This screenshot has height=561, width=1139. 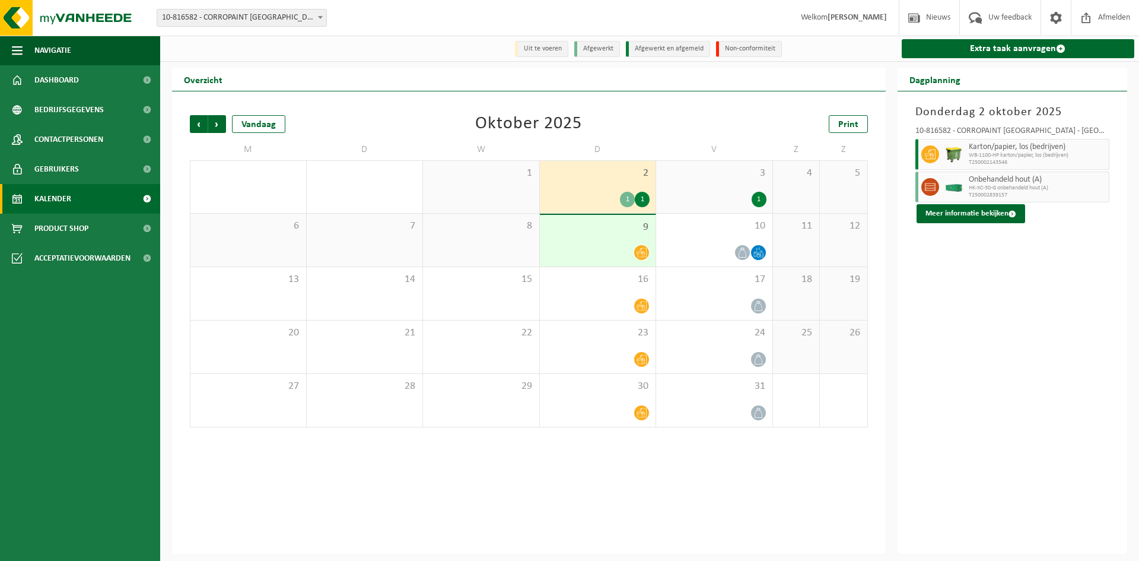 I want to click on div: Oktober 2025, so click(x=529, y=124).